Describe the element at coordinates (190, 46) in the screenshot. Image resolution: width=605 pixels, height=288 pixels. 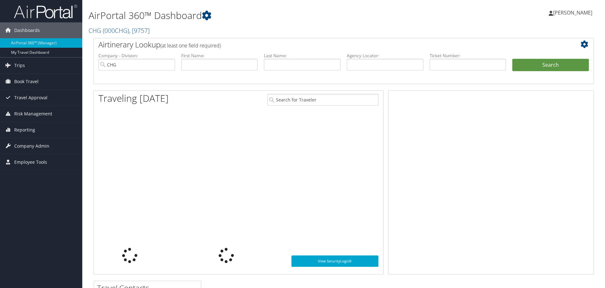
I see `span: (at least one field required)` at that location.